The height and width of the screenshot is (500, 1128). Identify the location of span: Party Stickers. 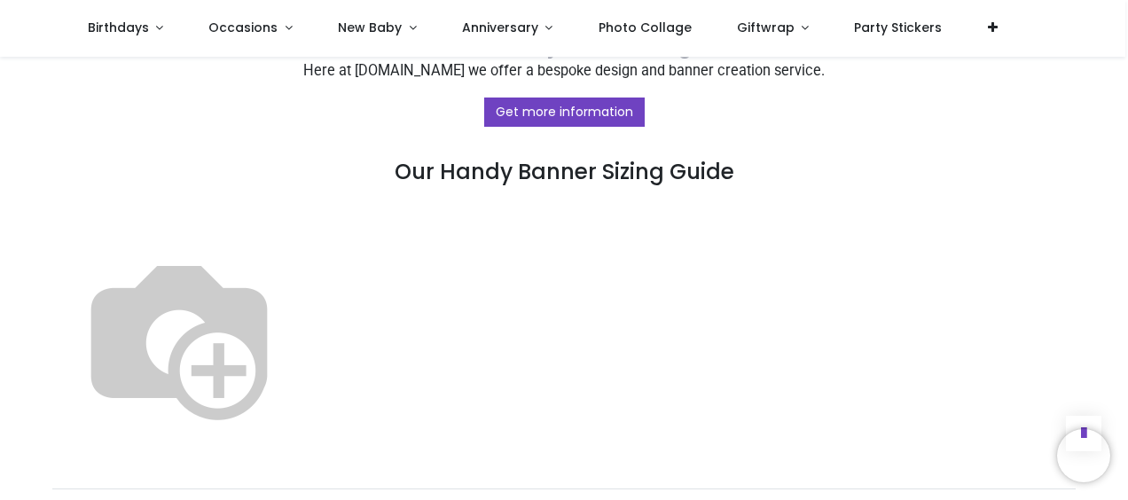
(897, 27).